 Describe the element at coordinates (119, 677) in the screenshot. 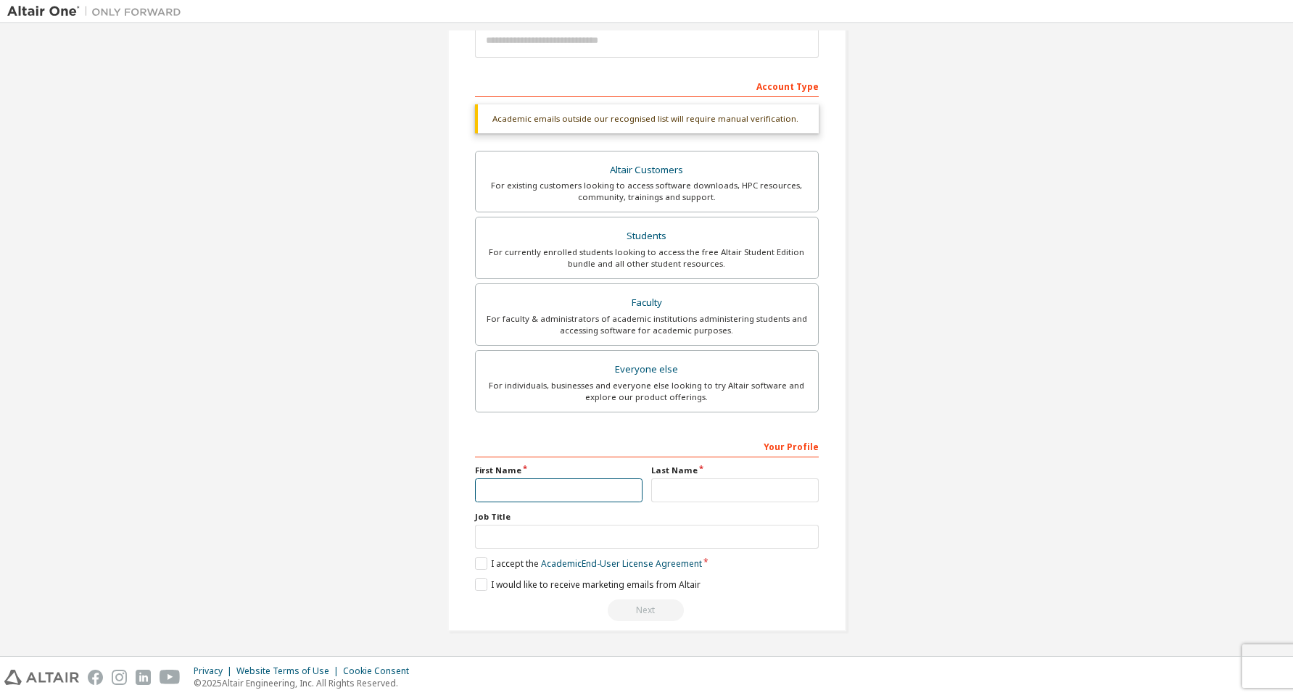

I see `img: instagram.svg` at that location.